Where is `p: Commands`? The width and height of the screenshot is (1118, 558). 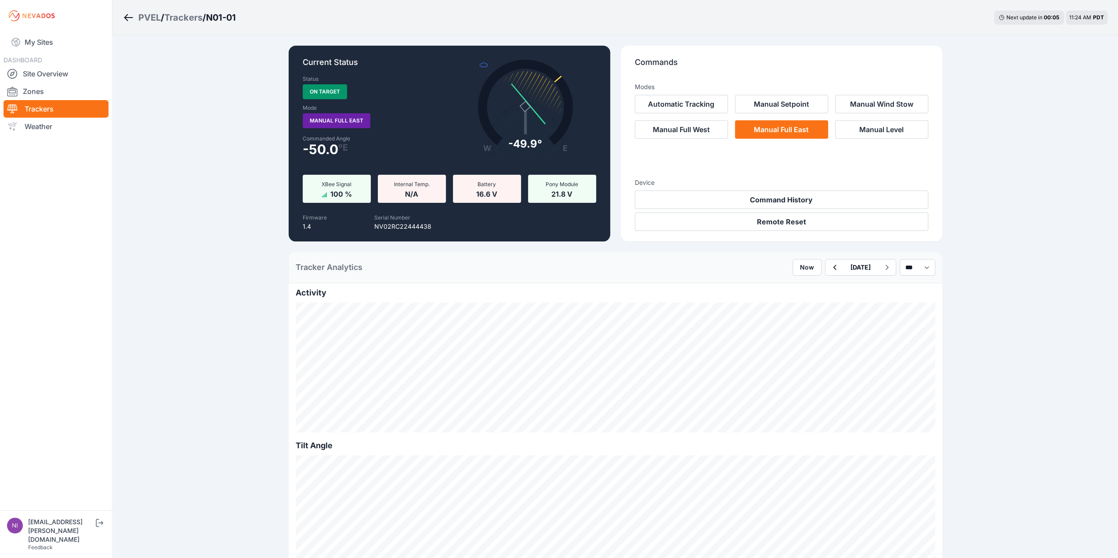
p: Commands is located at coordinates (781, 66).